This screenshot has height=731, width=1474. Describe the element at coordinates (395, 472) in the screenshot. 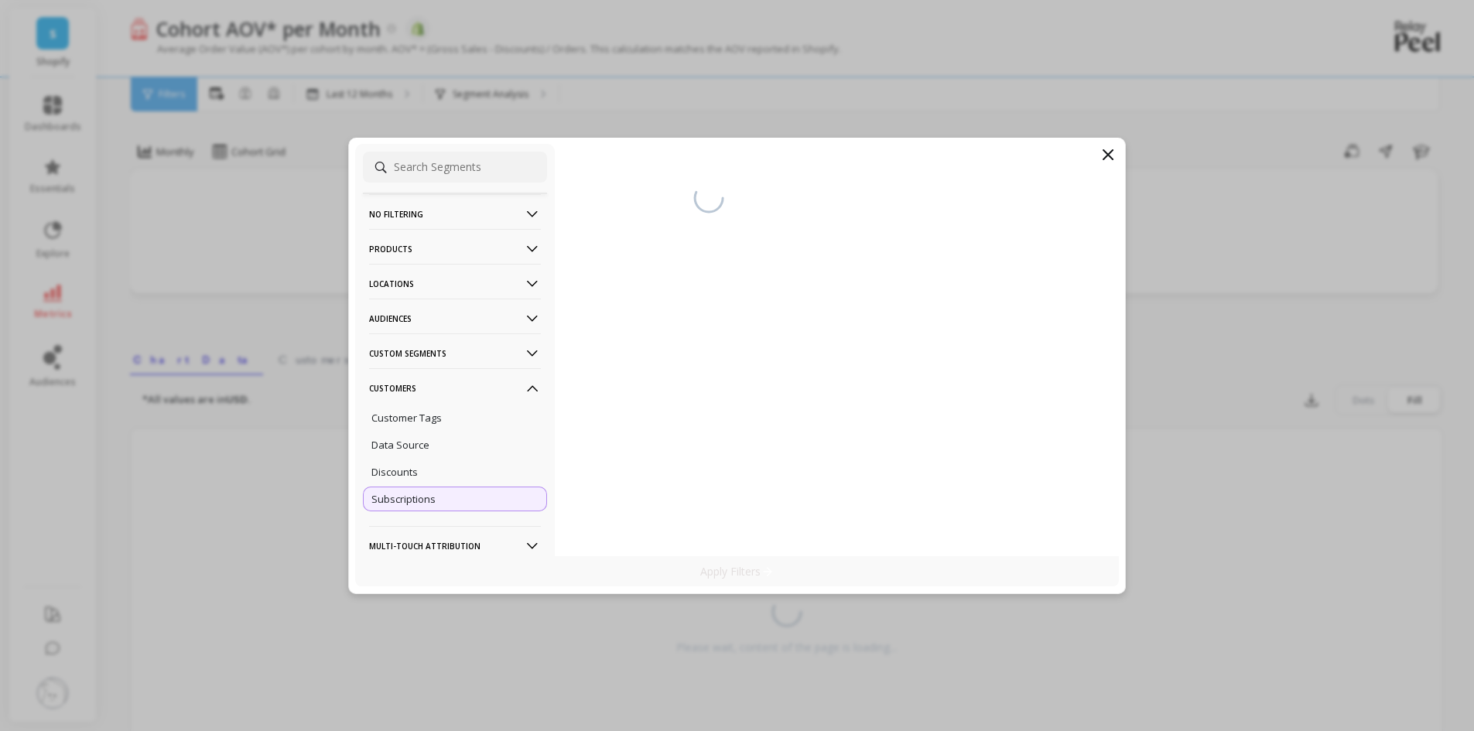

I see `p: Discounts` at that location.